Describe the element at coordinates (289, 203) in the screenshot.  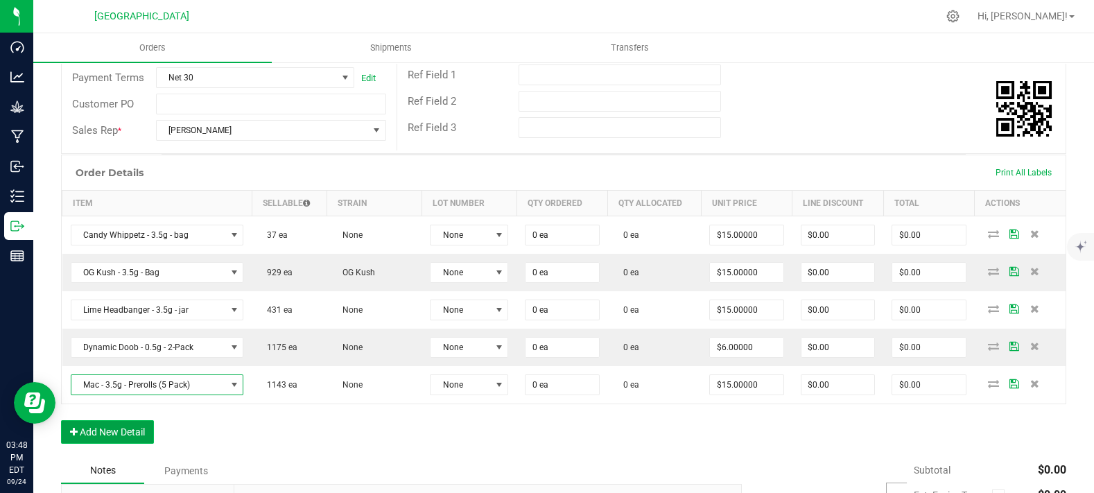
I see `th: Sellable` at that location.